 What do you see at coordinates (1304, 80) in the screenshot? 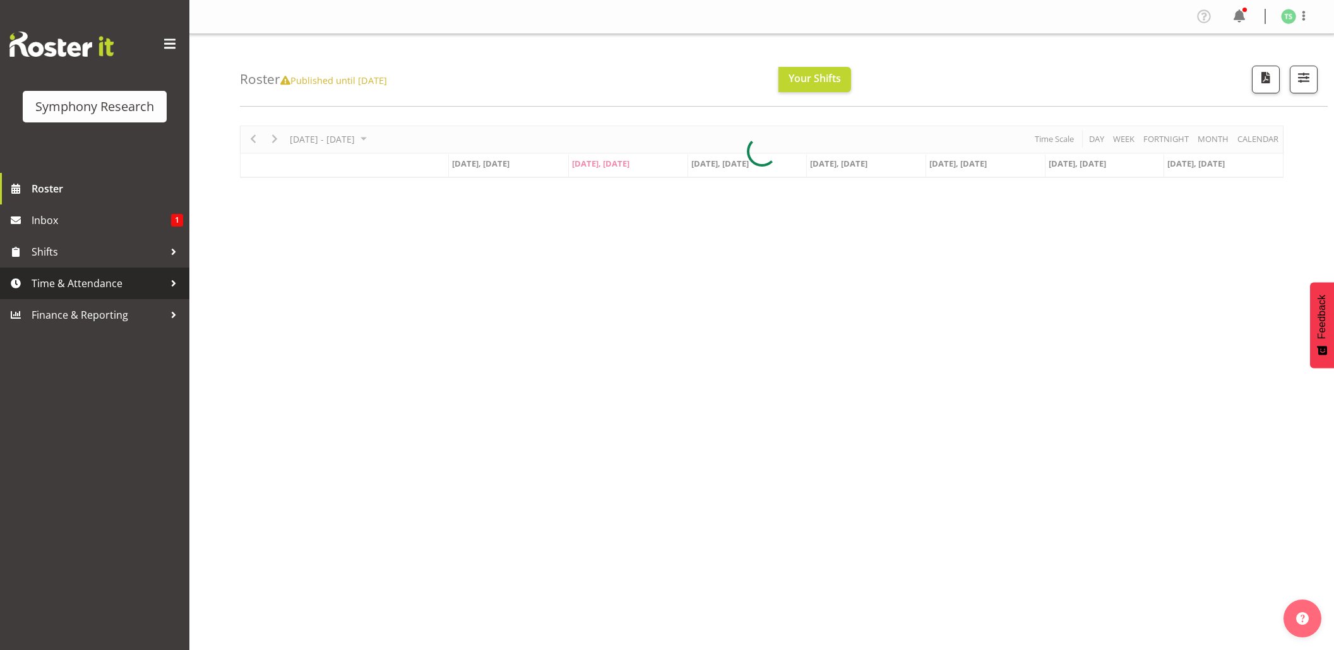
I see `button: Filter Shifts` at bounding box center [1304, 80].